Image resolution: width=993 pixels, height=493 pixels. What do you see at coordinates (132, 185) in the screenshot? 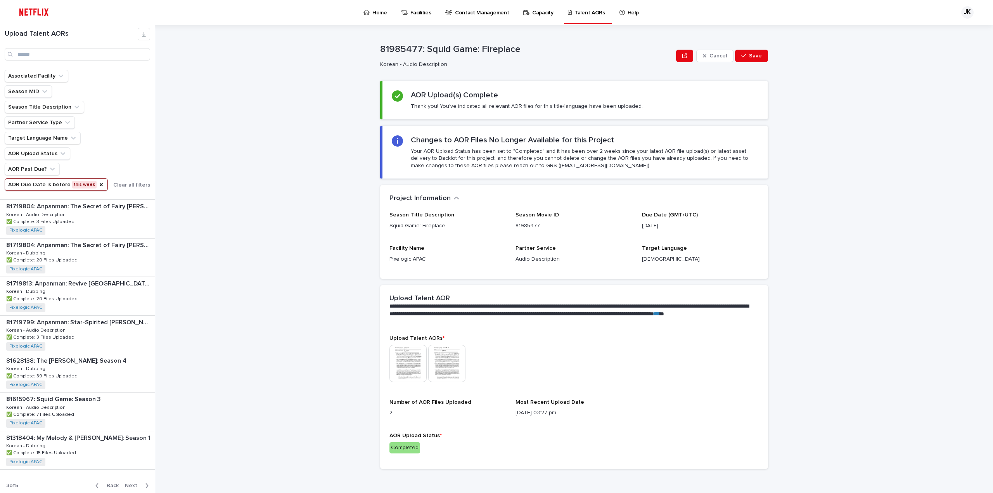
I see `span: Clear all filters` at bounding box center [132, 185].